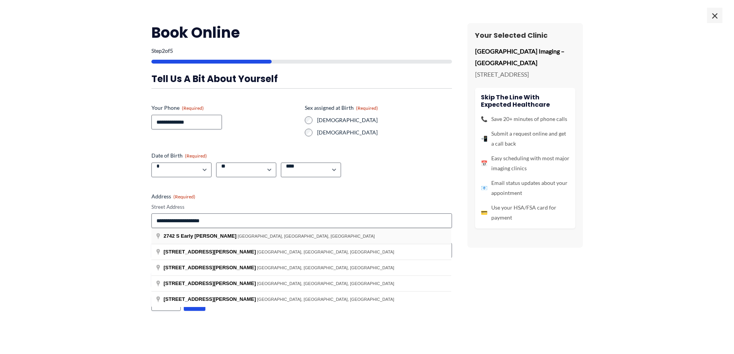 This screenshot has height=354, width=734. What do you see at coordinates (341, 108) in the screenshot?
I see `legend: Sex assigned at Birth` at bounding box center [341, 108].